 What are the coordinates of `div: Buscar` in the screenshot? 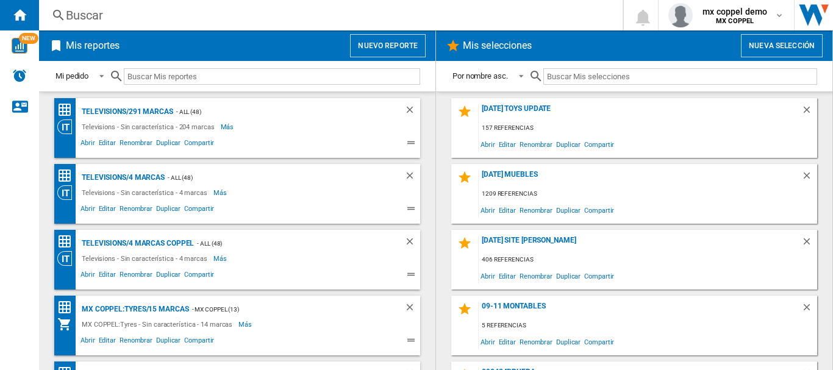 It's located at (328, 15).